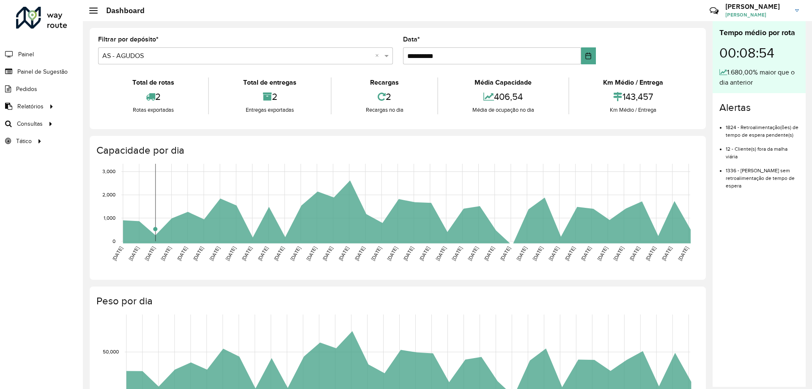 This screenshot has width=812, height=389. Describe the element at coordinates (153, 110) in the screenshot. I see `div: Rotas exportadas` at that location.